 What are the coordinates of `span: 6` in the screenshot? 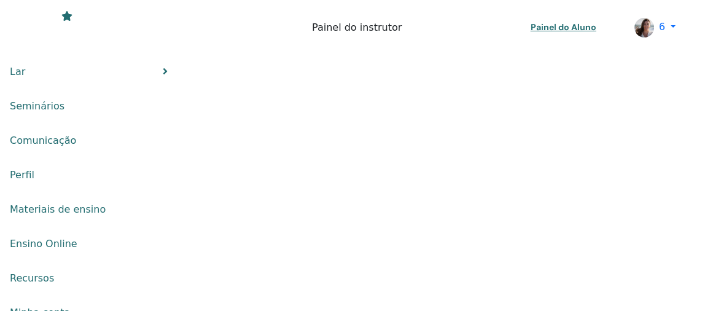 It's located at (662, 26).